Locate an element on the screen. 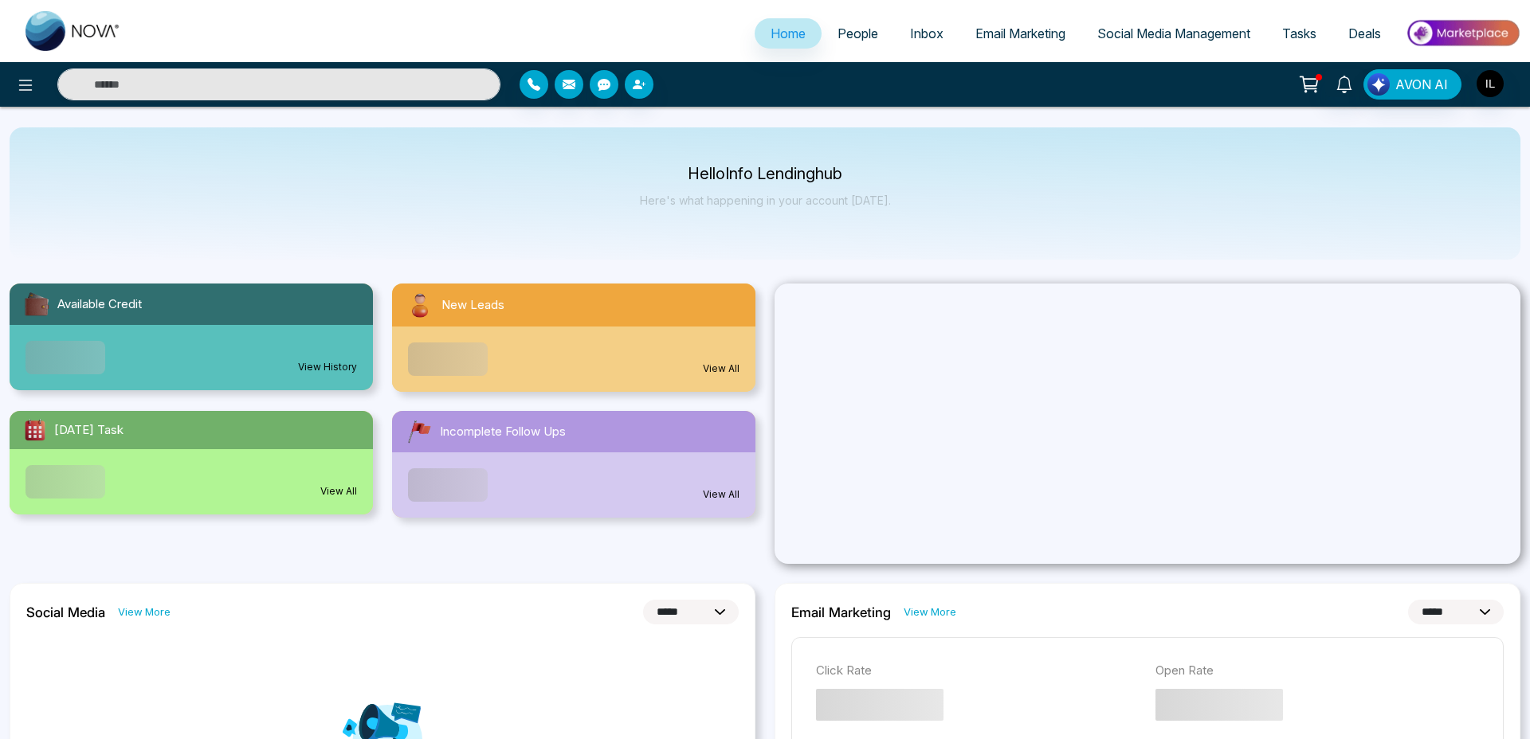 The height and width of the screenshot is (739, 1530). a: Incomplete Follow UpsView All is located at coordinates (574, 464).